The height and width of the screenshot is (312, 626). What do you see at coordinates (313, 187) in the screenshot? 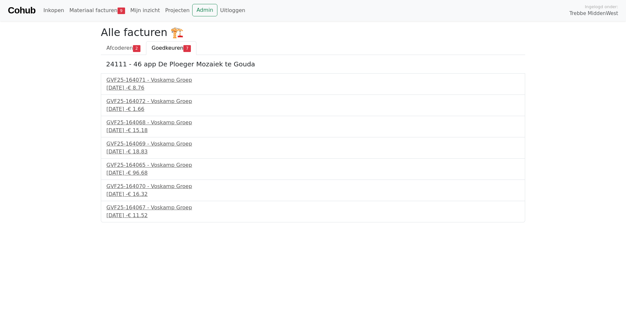
I see `div: GVF25-164070 - Voskamp Groep` at bounding box center [313, 187].